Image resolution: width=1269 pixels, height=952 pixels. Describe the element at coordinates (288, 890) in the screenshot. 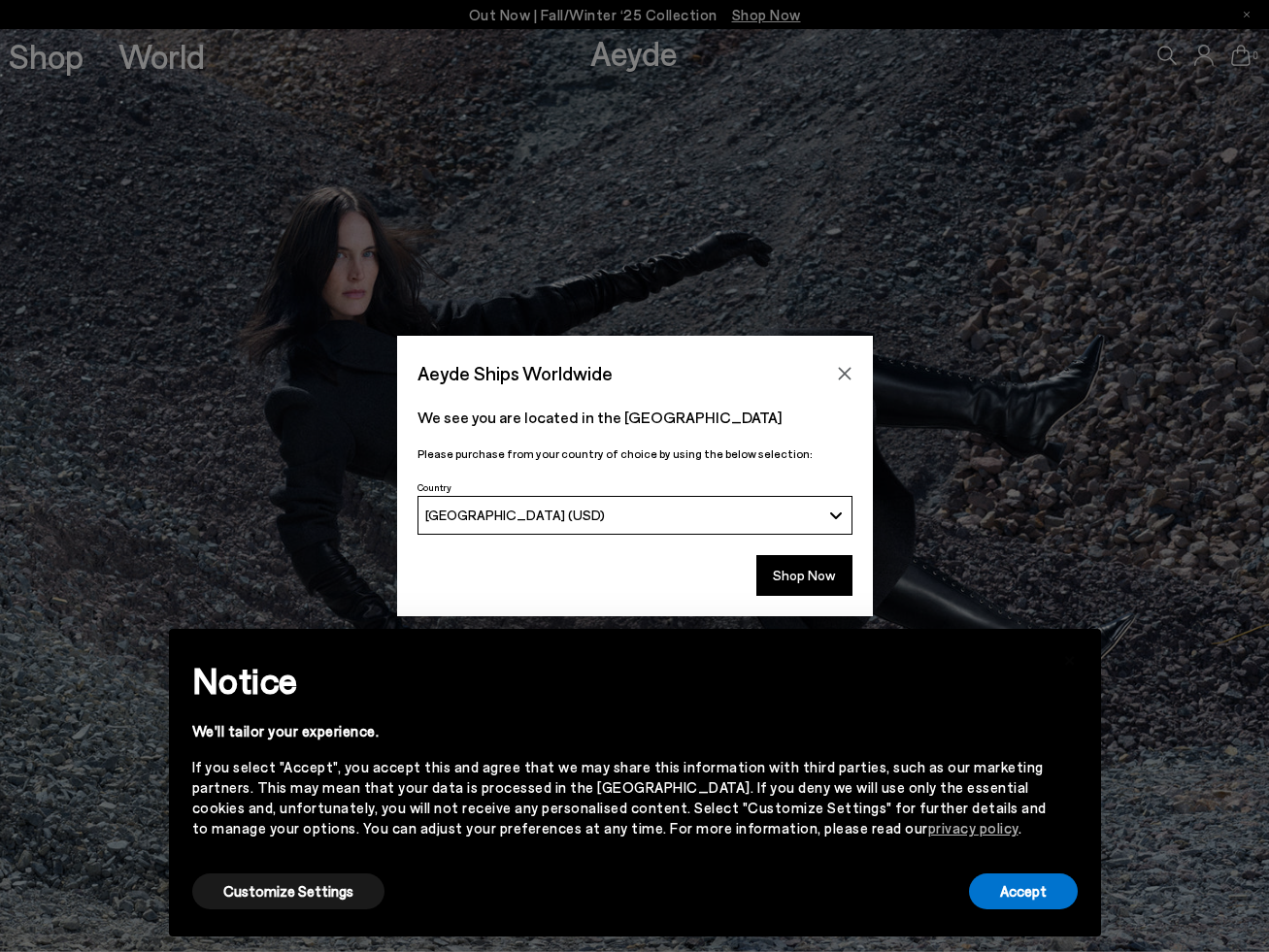

I see `button: Customize Settings` at that location.